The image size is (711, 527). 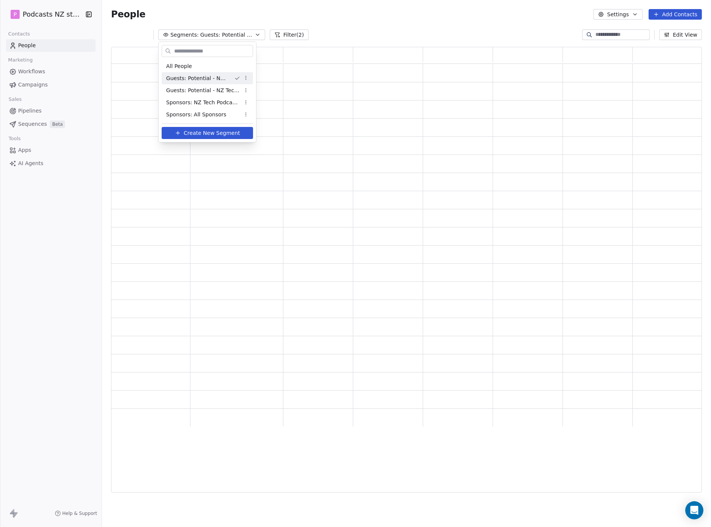 What do you see at coordinates (203, 90) in the screenshot?
I see `span: Guests: Potential - NZ Tech Podcast` at bounding box center [203, 90].